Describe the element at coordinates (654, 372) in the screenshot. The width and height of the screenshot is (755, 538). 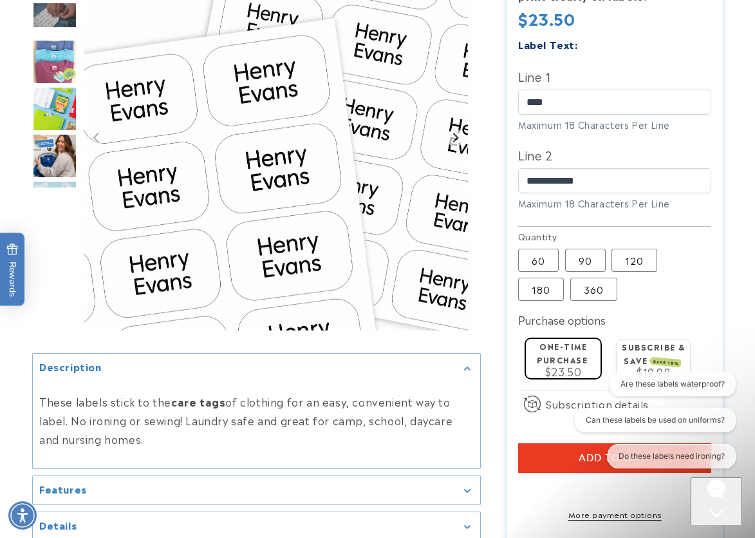
I see `span: $19.98` at that location.